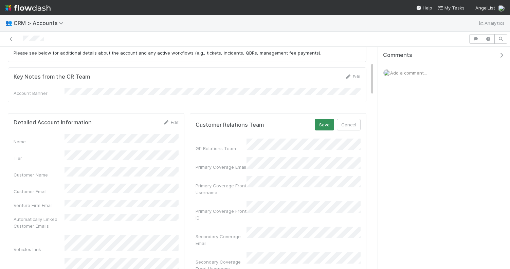 The width and height of the screenshot is (510, 269). What do you see at coordinates (39, 175) in the screenshot?
I see `div: Customer Name` at bounding box center [39, 175].